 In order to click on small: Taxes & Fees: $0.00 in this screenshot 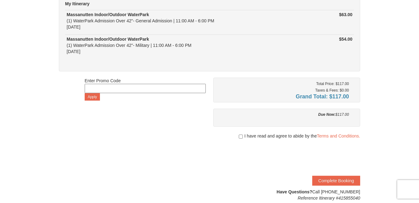, I will do `click(332, 90)`.